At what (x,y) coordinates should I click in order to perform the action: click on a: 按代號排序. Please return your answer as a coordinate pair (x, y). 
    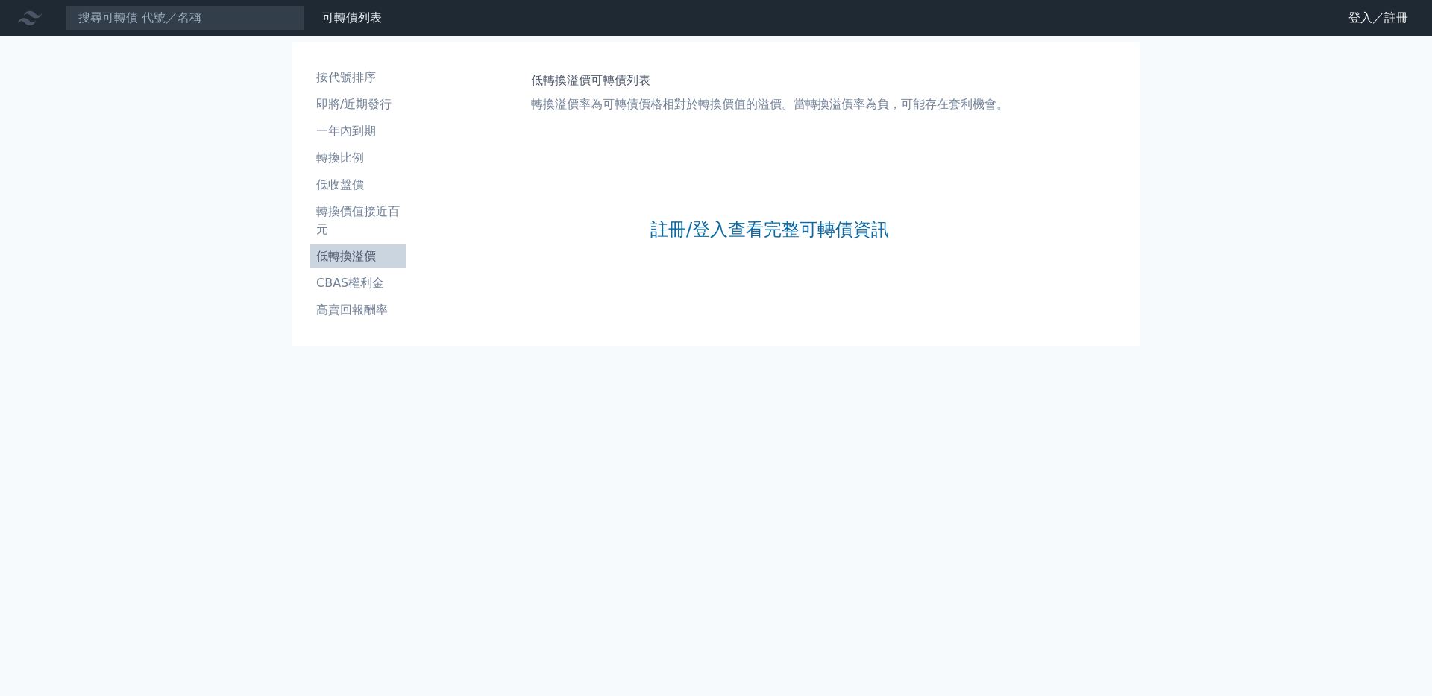
    Looking at the image, I should click on (358, 78).